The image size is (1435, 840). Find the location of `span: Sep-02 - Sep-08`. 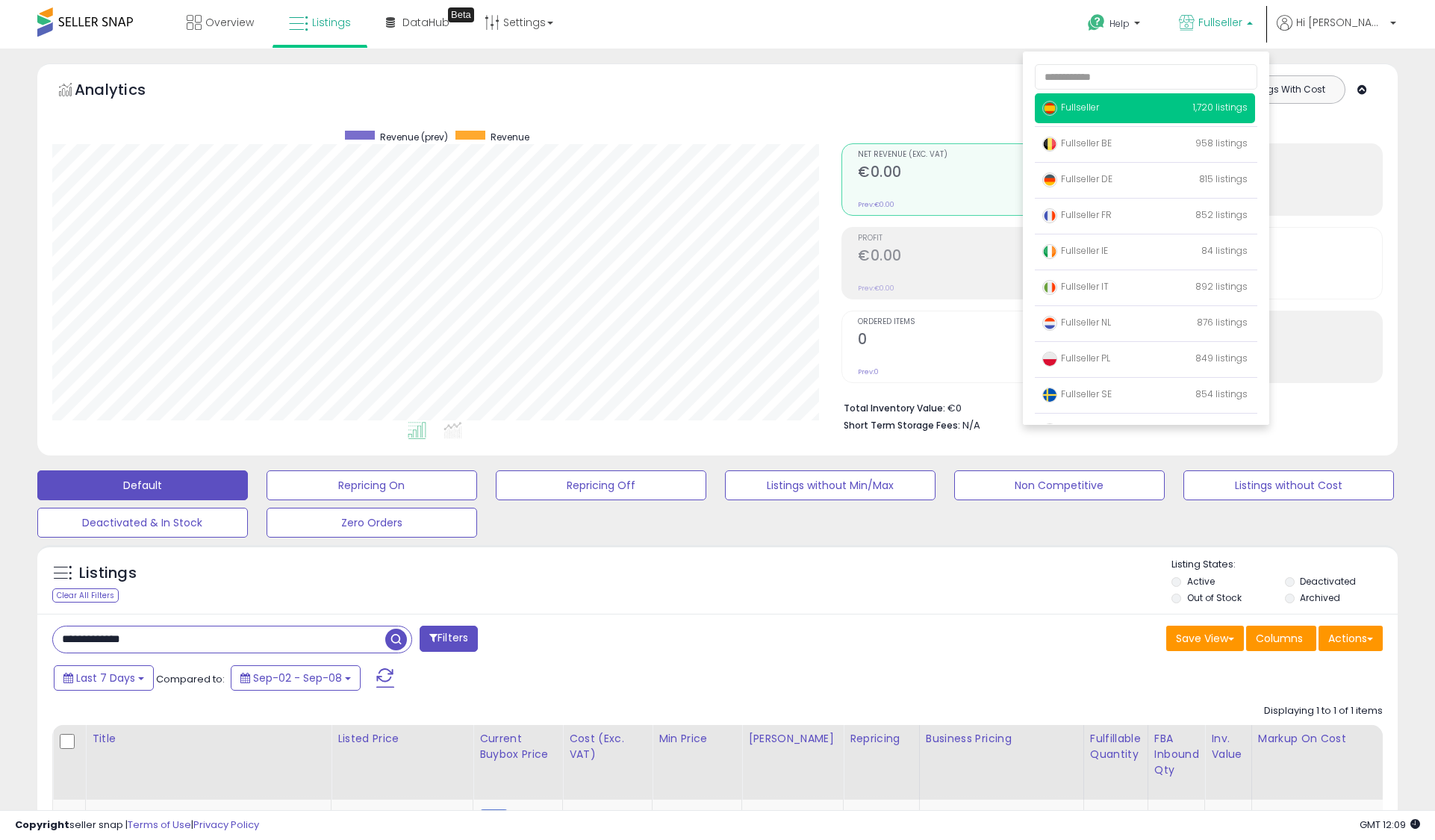

span: Sep-02 - Sep-08 is located at coordinates (297, 677).